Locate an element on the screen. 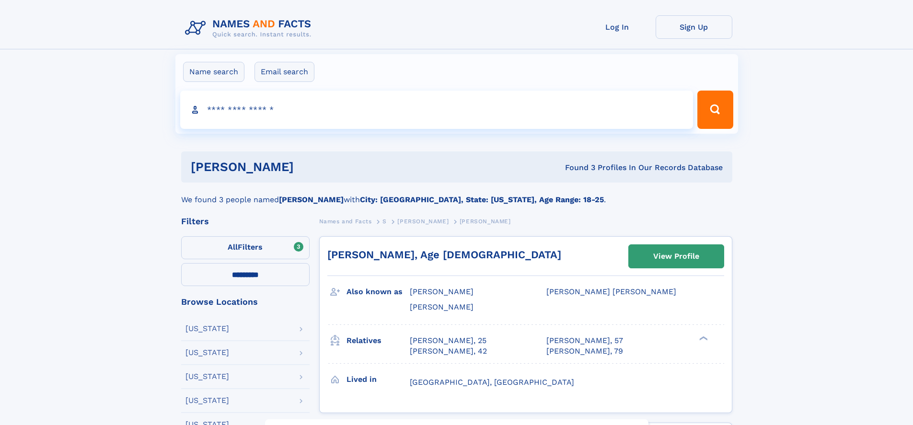 The height and width of the screenshot is (425, 913). a: View Profile is located at coordinates (677, 257).